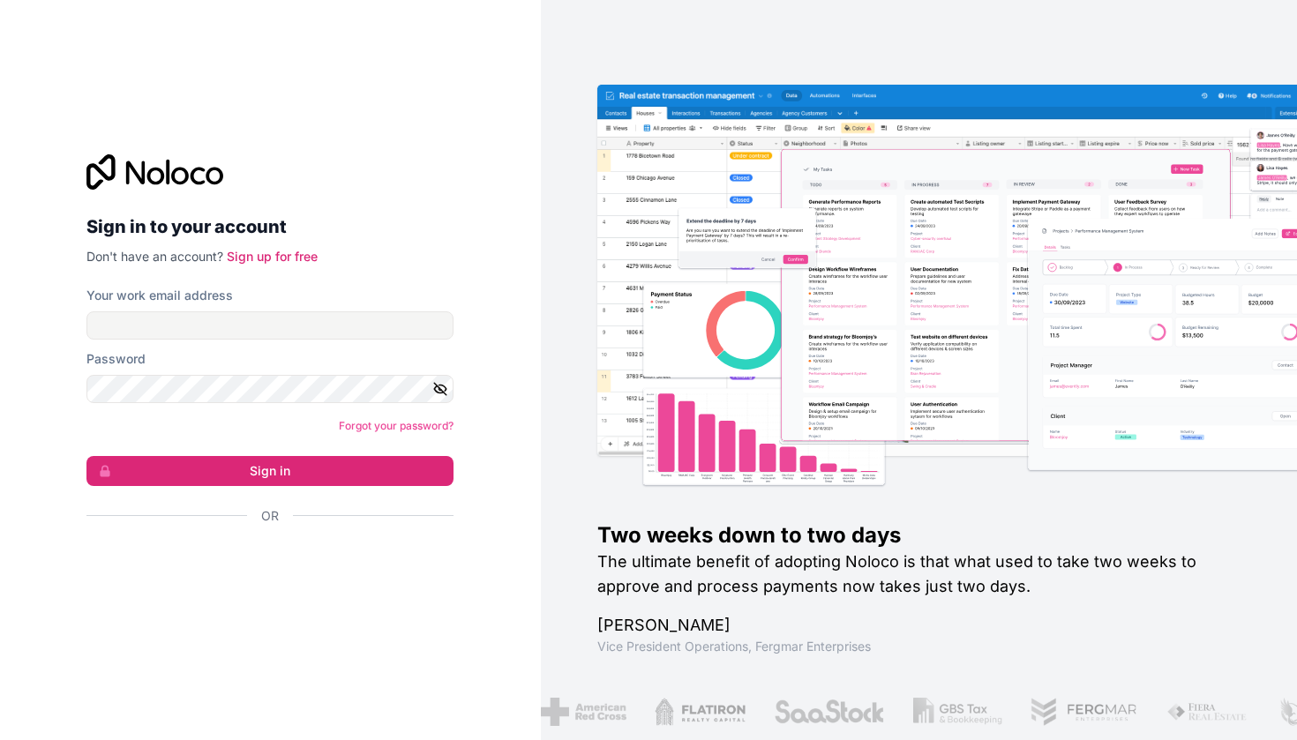 The height and width of the screenshot is (740, 1297). I want to click on label: Password, so click(116, 359).